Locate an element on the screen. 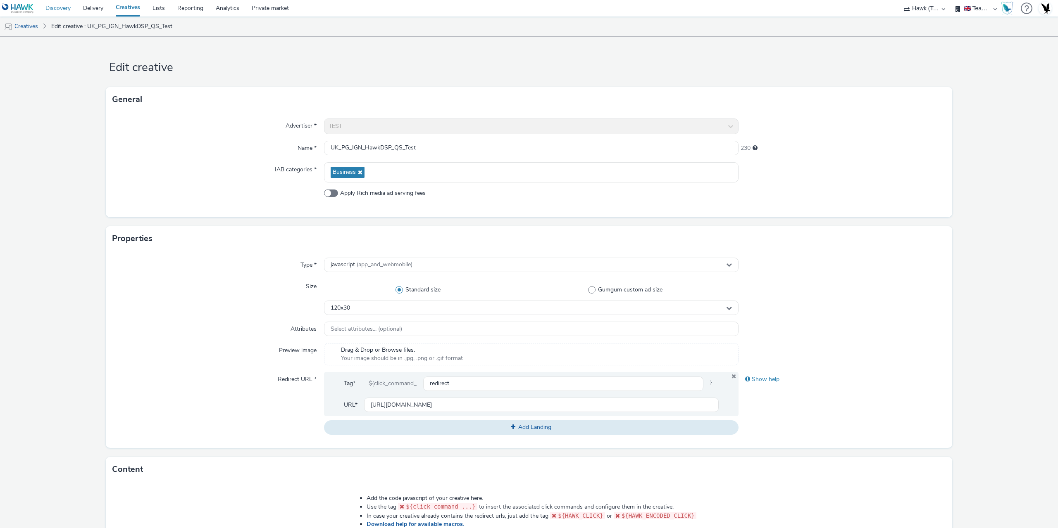 The width and height of the screenshot is (1058, 528). label: Attributes is located at coordinates (303, 328).